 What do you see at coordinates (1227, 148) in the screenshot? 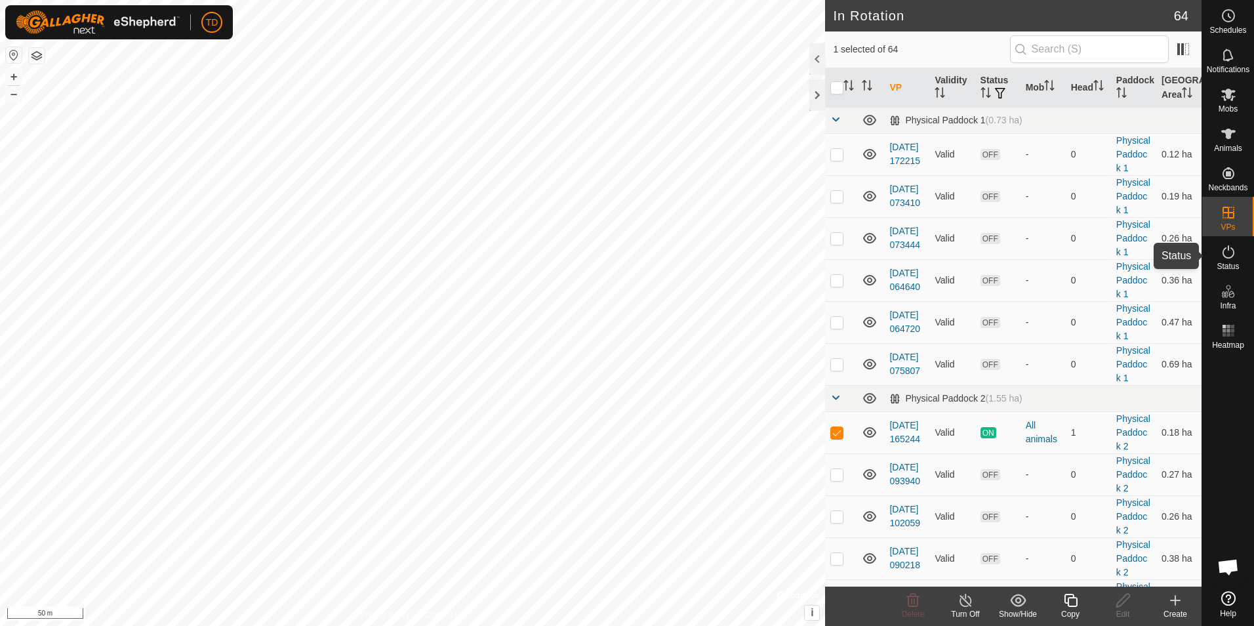
I see `span: Animals` at bounding box center [1227, 148].